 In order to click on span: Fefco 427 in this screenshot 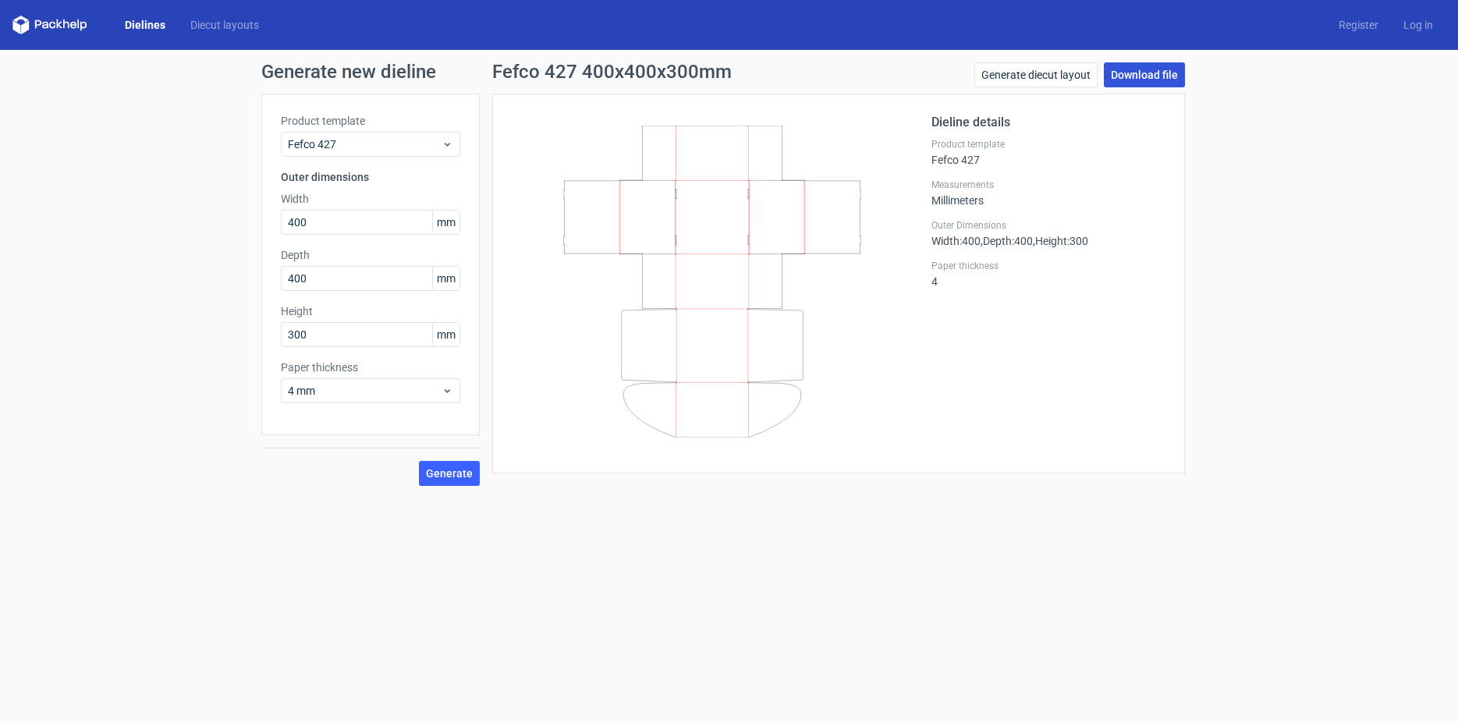, I will do `click(364, 144)`.